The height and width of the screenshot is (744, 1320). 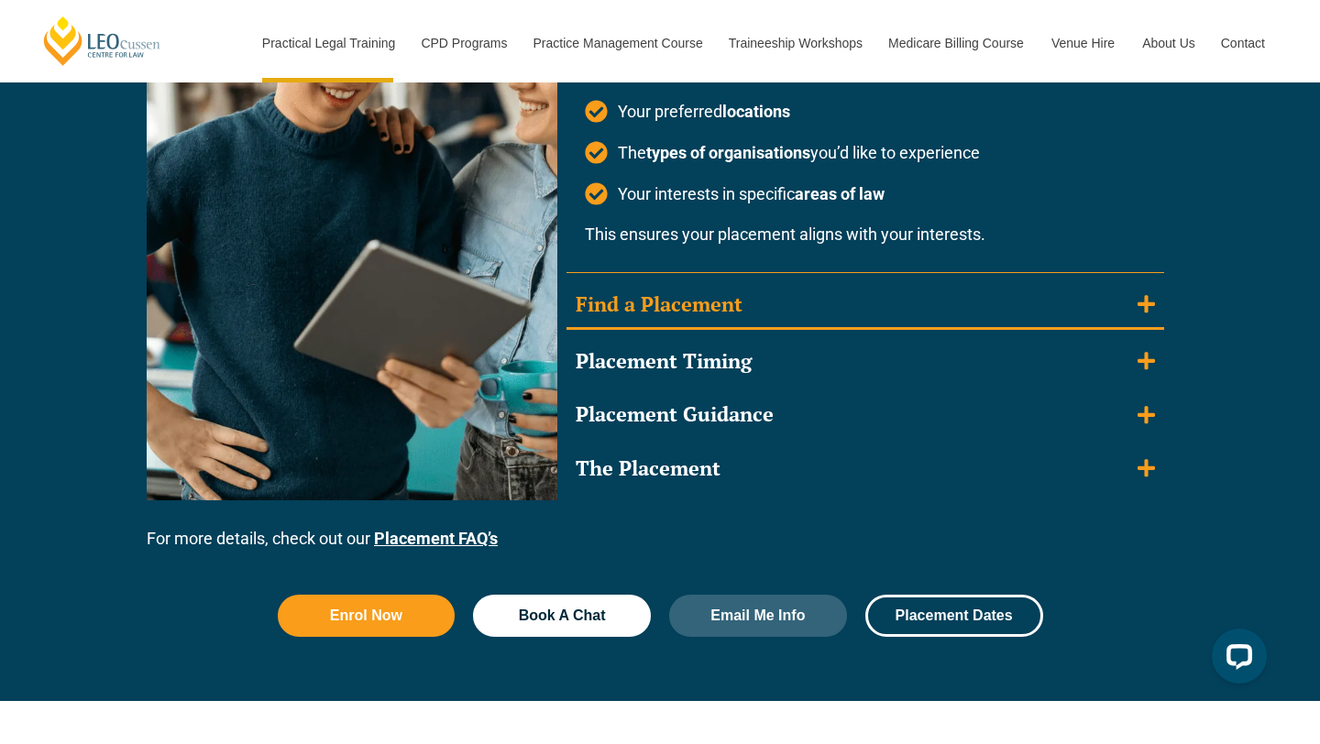 What do you see at coordinates (617, 43) in the screenshot?
I see `a: Practice Management Course` at bounding box center [617, 43].